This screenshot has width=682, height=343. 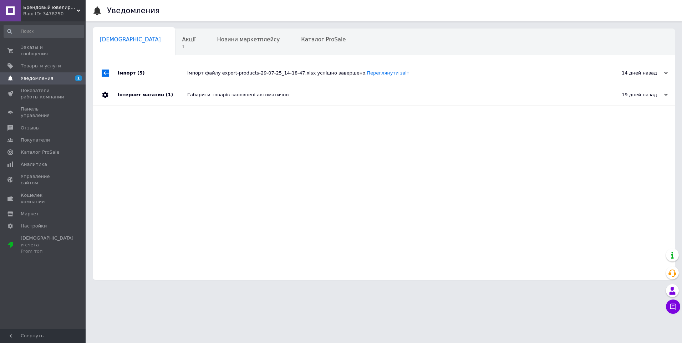 What do you see at coordinates (632, 73) in the screenshot?
I see `div: 14 дней назад` at bounding box center [632, 73].